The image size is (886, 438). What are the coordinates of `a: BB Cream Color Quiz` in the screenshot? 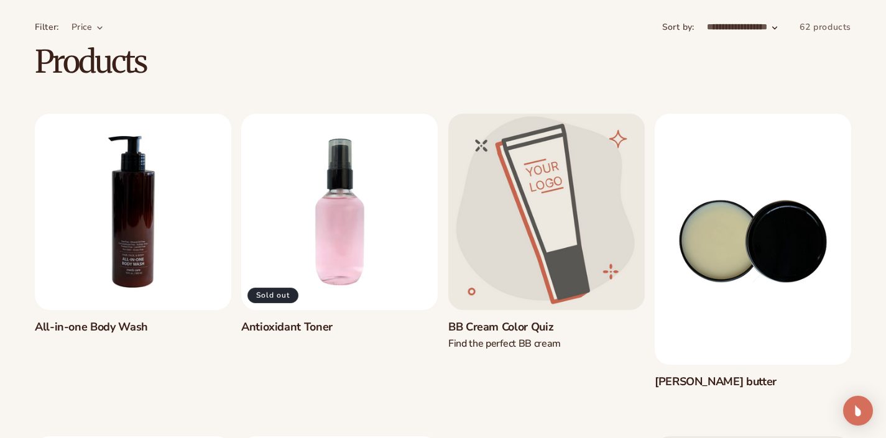 It's located at (546, 327).